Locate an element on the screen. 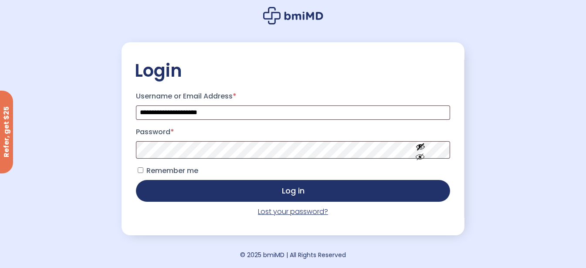 The height and width of the screenshot is (268, 586). button: Log in is located at coordinates (293, 191).